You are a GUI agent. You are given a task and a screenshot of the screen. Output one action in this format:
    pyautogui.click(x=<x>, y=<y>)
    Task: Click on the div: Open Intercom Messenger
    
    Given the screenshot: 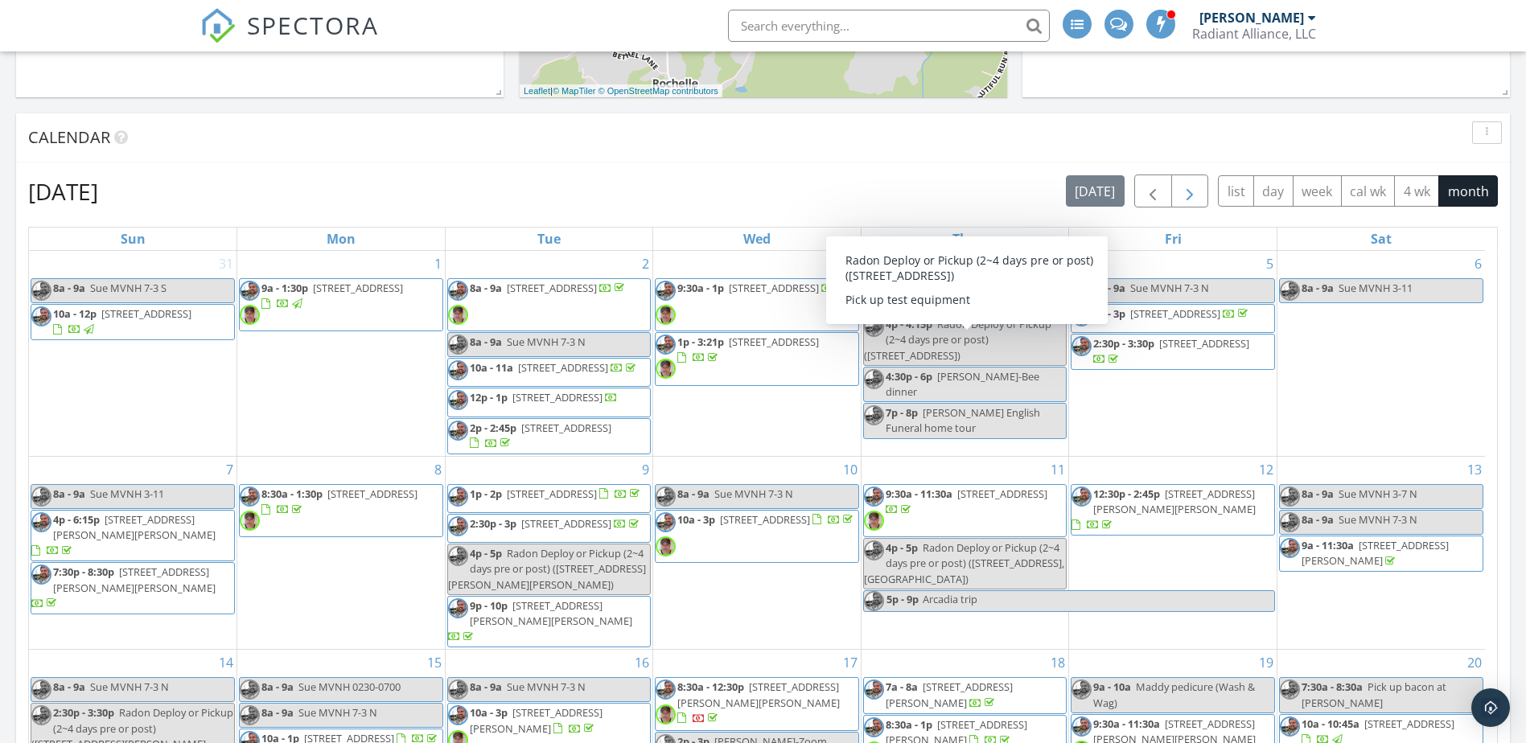 What is the action you would take?
    pyautogui.click(x=1491, y=708)
    